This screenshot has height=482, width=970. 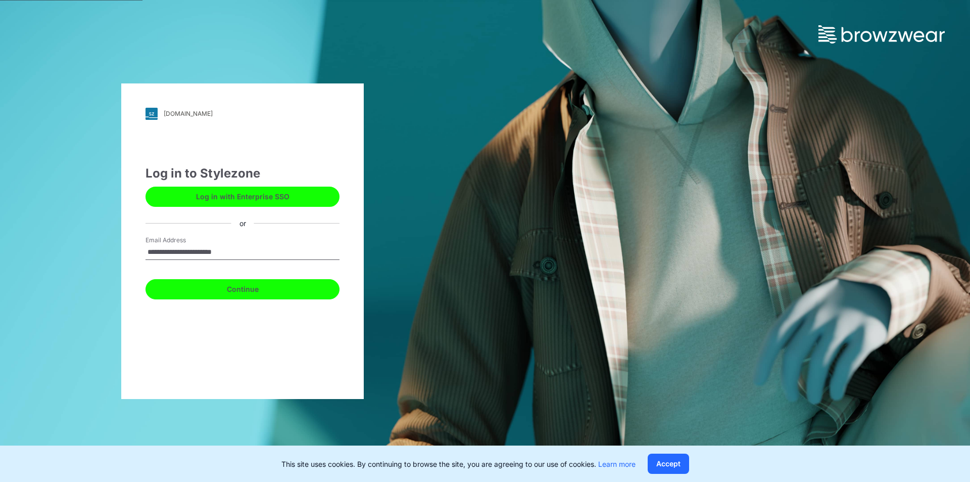 What do you see at coordinates (181, 240) in the screenshot?
I see `label: Email Address` at bounding box center [181, 240].